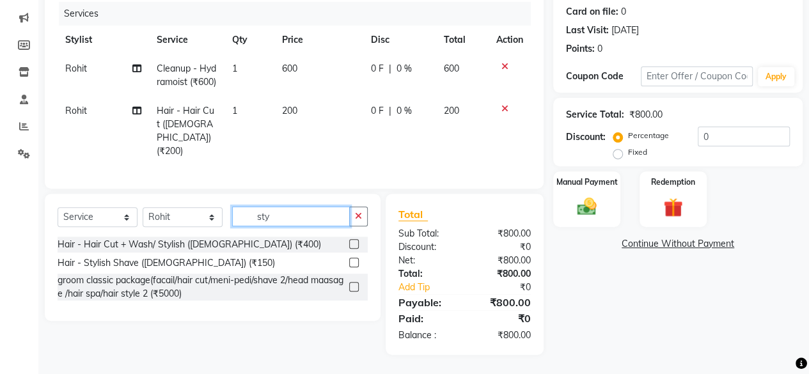 This screenshot has width=809, height=374. What do you see at coordinates (427, 318) in the screenshot?
I see `div: Paid:` at bounding box center [427, 318].